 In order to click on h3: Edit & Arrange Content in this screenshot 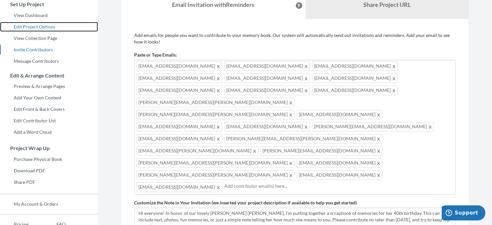, I will do `click(49, 75)`.